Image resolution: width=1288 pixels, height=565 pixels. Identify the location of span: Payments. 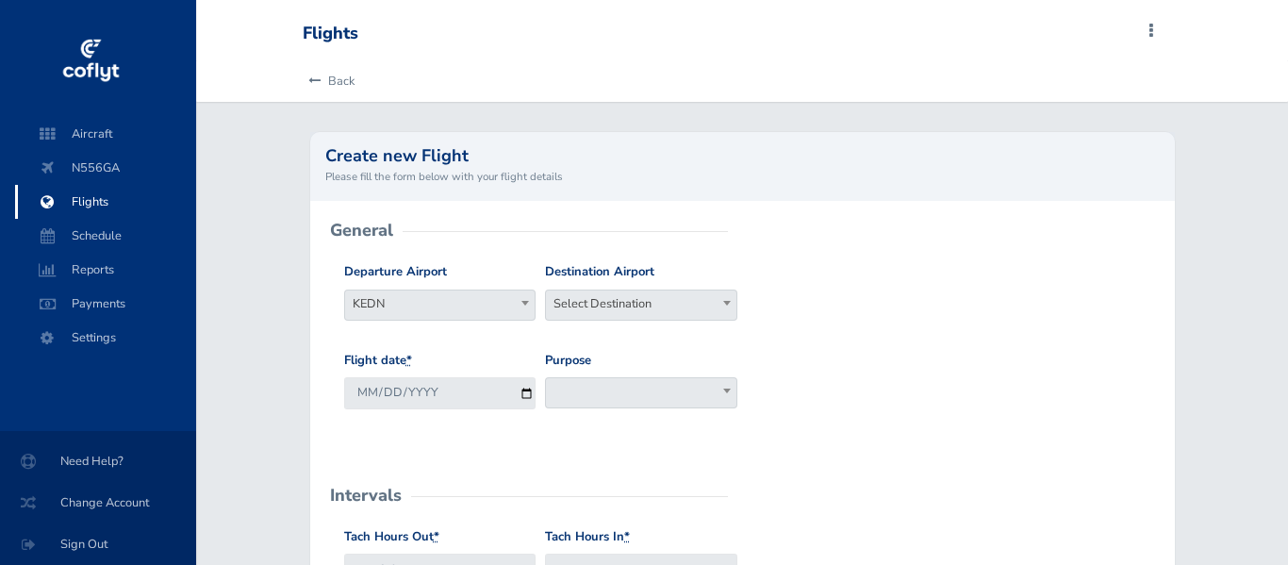
(106, 304).